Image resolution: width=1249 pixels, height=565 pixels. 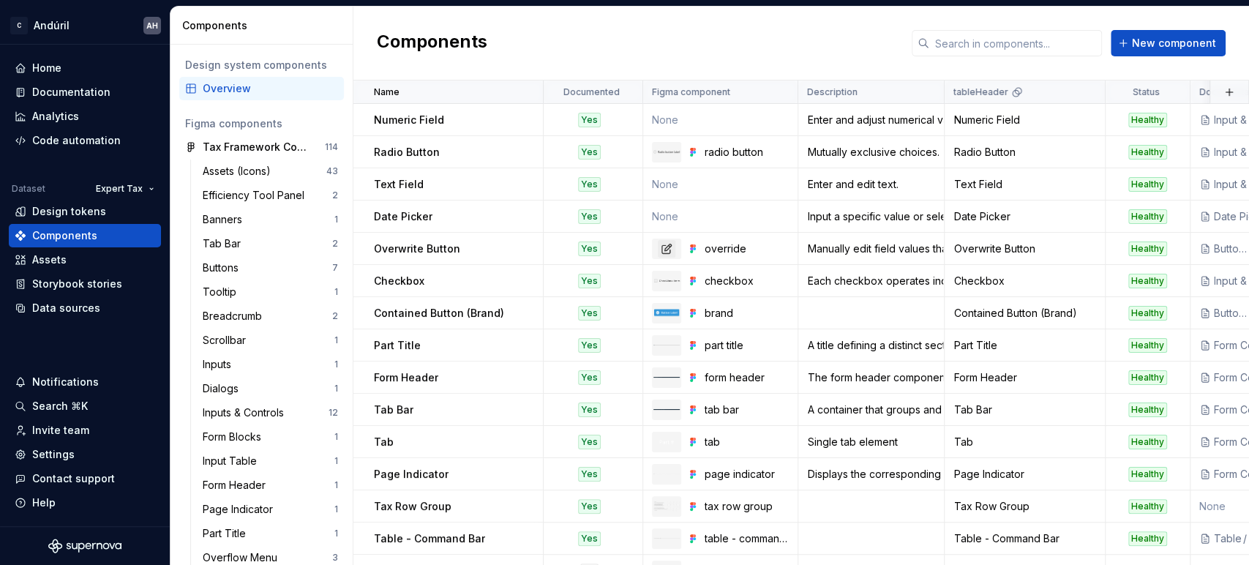 What do you see at coordinates (220, 365) in the screenshot?
I see `div: Inputs` at bounding box center [220, 365].